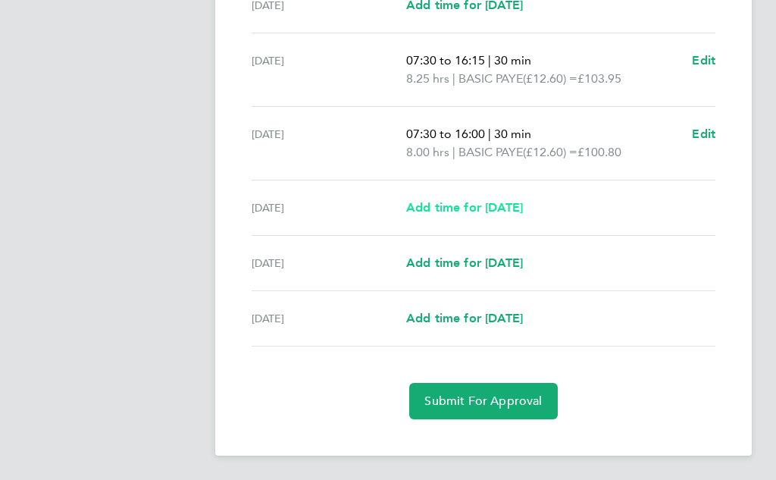  I want to click on span: 07:30 to 16:00, so click(445, 133).